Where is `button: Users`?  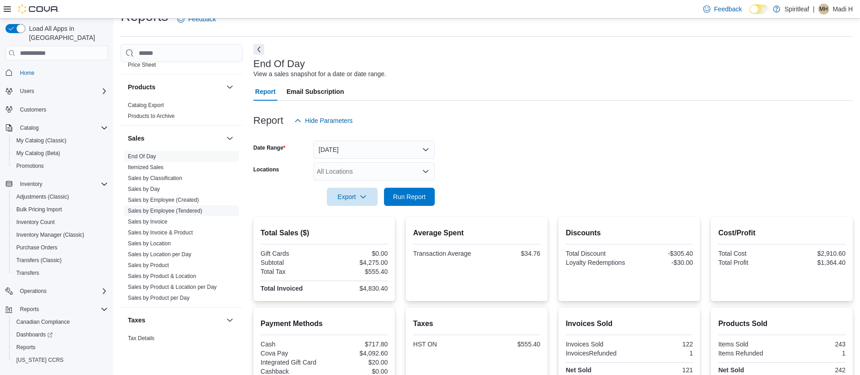
button: Users is located at coordinates (27, 91).